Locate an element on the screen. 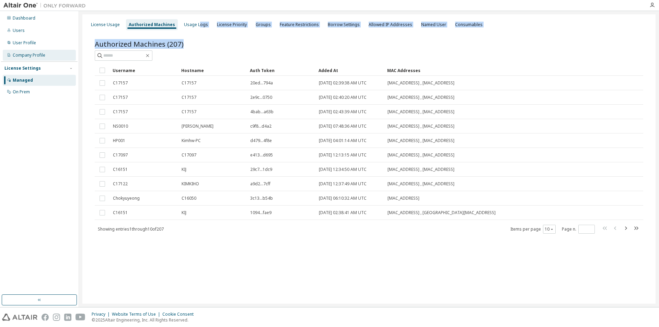 The width and height of the screenshot is (659, 327). div: Website Terms of Use is located at coordinates (137, 314).